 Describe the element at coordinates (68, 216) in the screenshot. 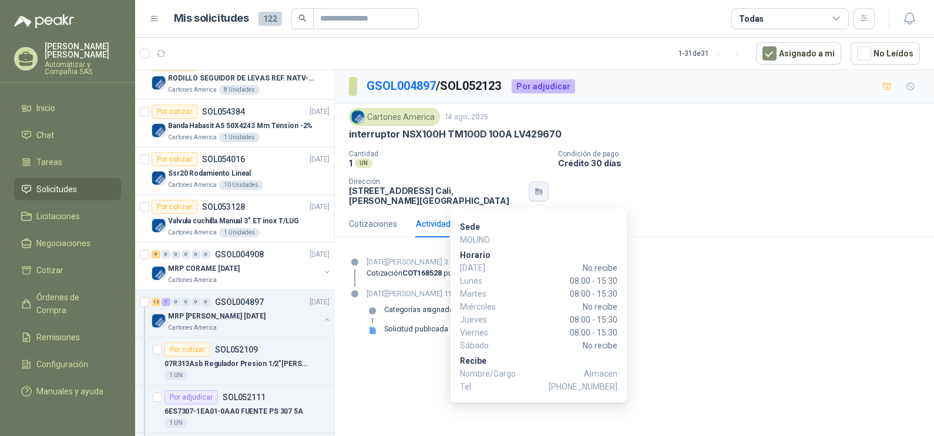

I see `a: Licitaciones` at that location.